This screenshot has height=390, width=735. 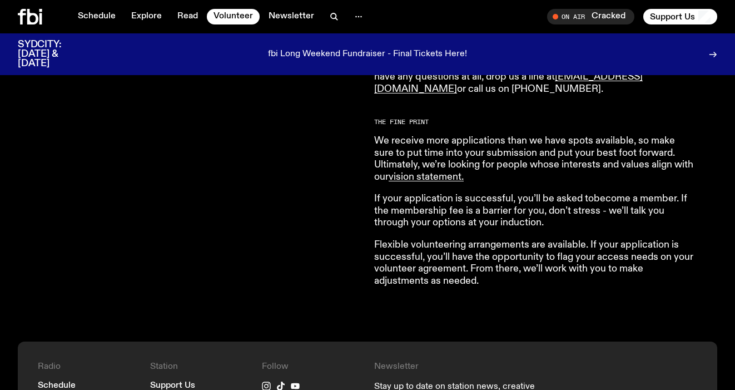 What do you see at coordinates (311, 366) in the screenshot?
I see `h4: Follow` at bounding box center [311, 366].